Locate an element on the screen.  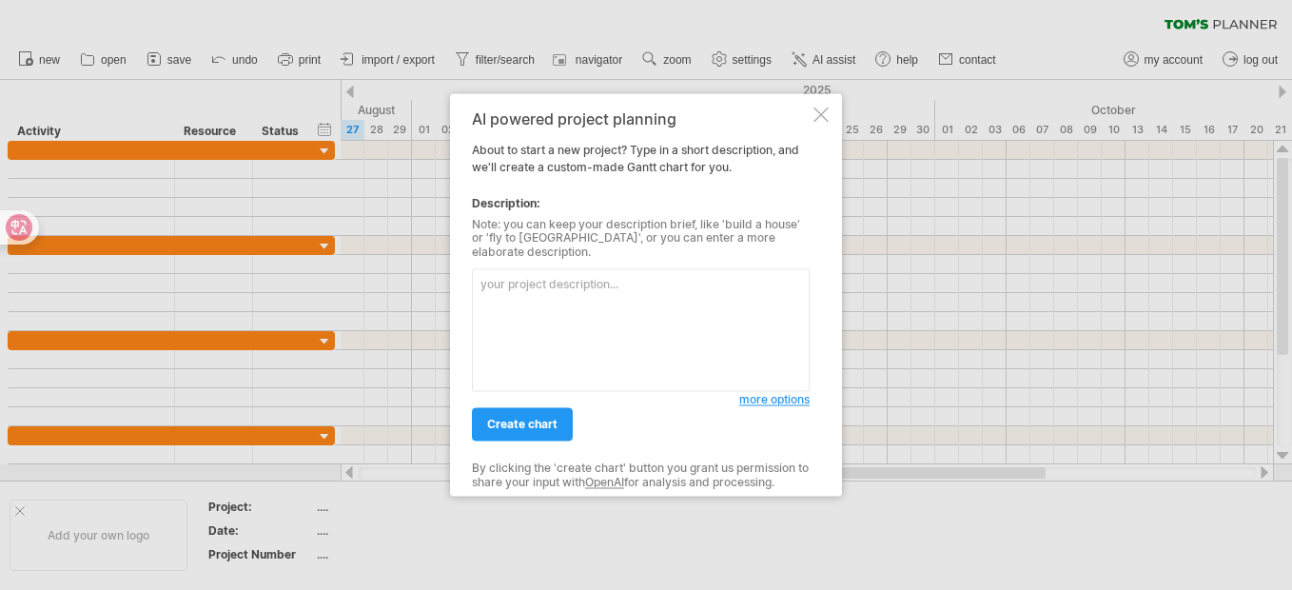
a: OpenAI is located at coordinates (604, 481).